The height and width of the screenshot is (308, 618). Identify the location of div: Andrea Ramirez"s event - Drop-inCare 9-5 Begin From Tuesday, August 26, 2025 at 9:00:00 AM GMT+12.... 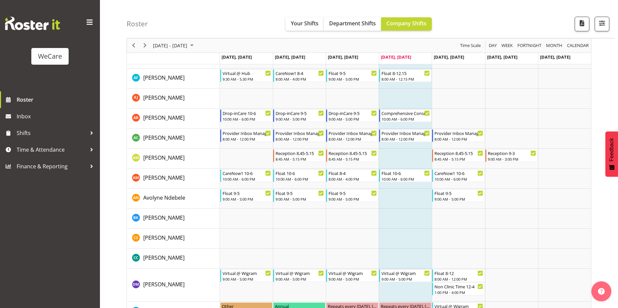
(299, 116).